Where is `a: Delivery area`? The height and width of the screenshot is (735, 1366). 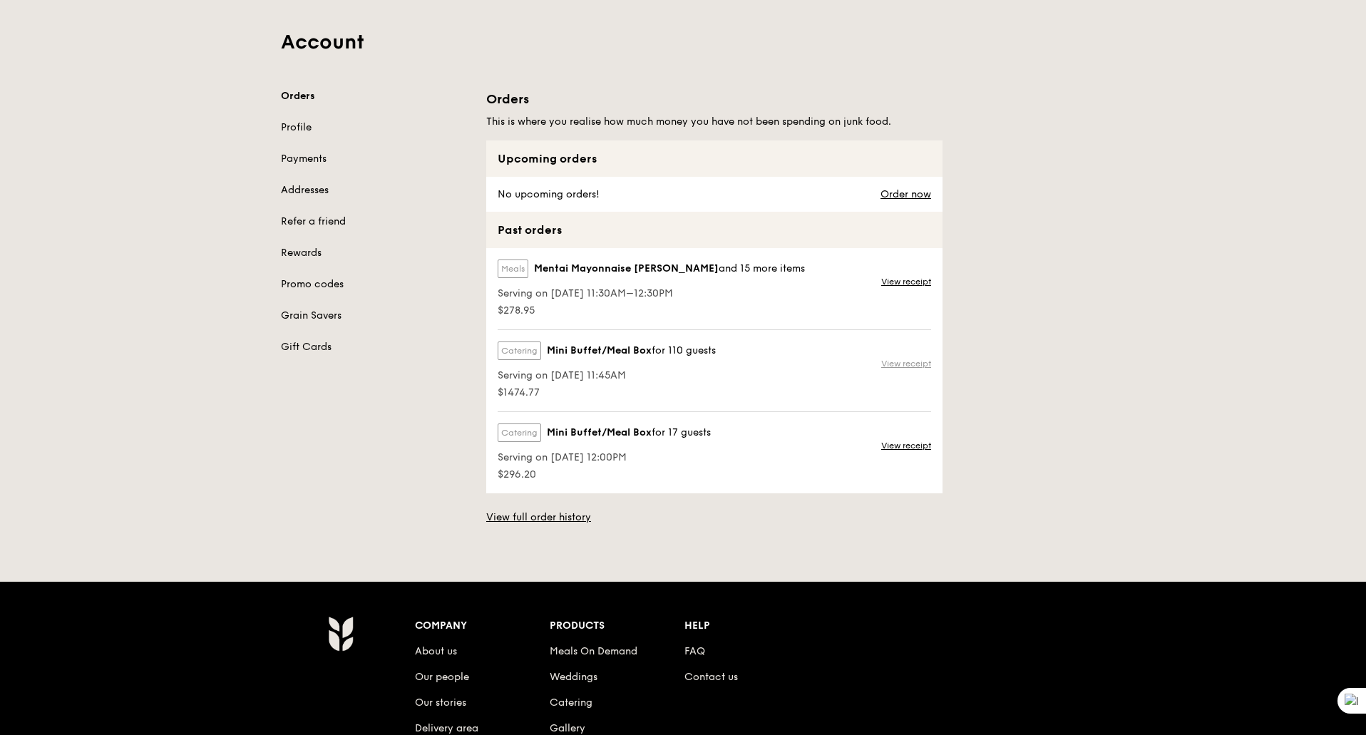
a: Delivery area is located at coordinates (446, 728).